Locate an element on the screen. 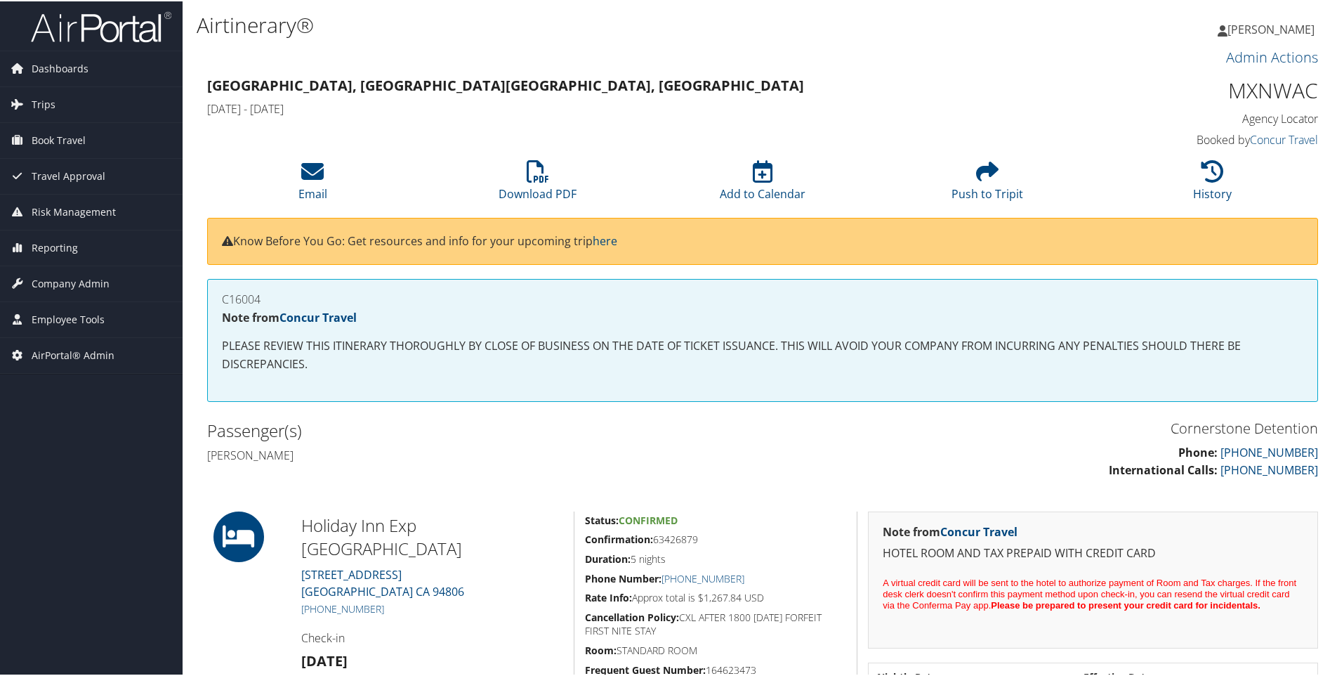  h5: Approx total is $1,267.84 USD is located at coordinates (716, 596).